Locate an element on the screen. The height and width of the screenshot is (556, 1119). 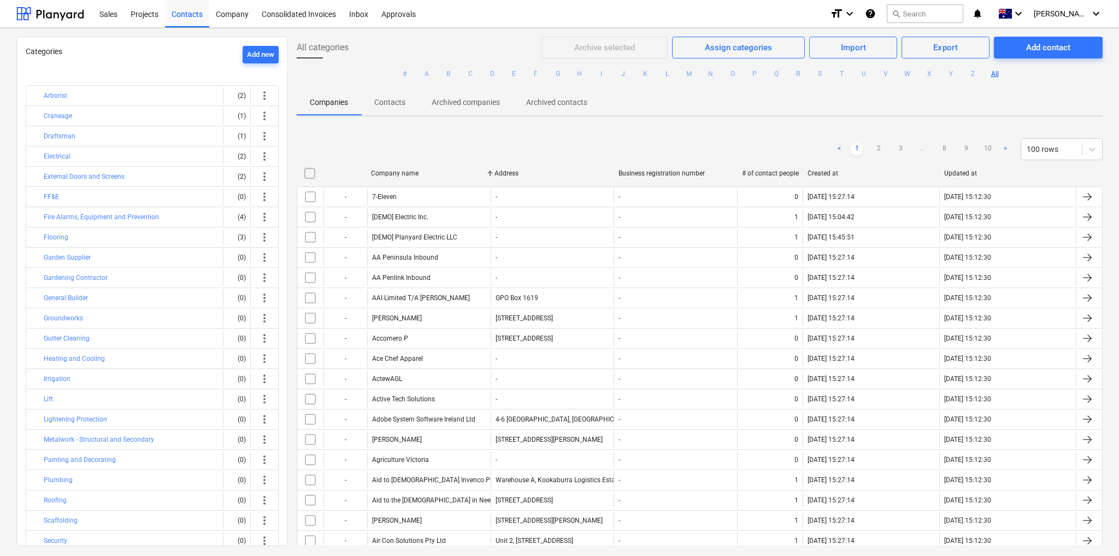
a: Page 10 is located at coordinates (988, 149).